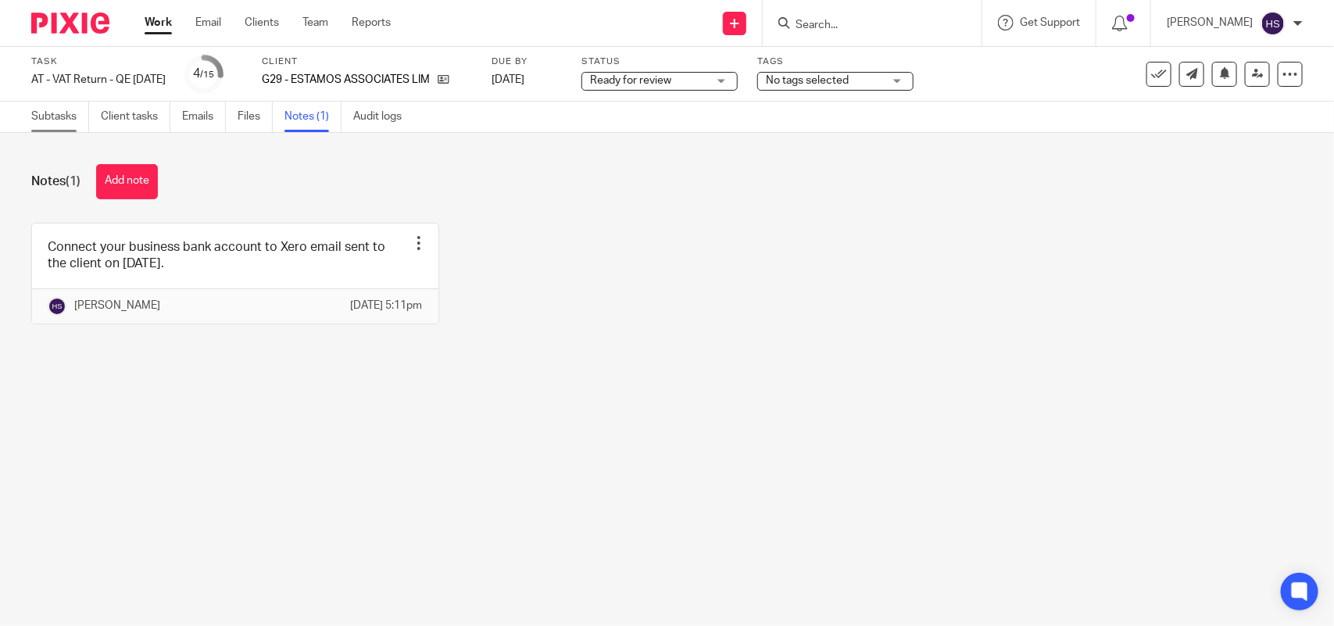  I want to click on label: Due by, so click(527, 62).